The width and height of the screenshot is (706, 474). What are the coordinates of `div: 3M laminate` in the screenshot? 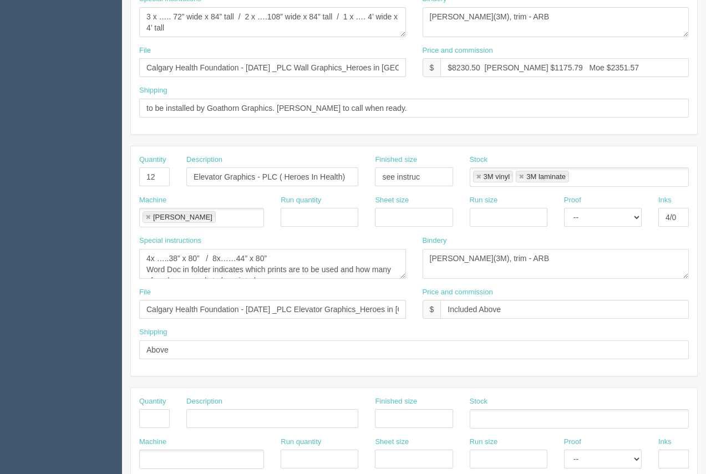 It's located at (546, 176).